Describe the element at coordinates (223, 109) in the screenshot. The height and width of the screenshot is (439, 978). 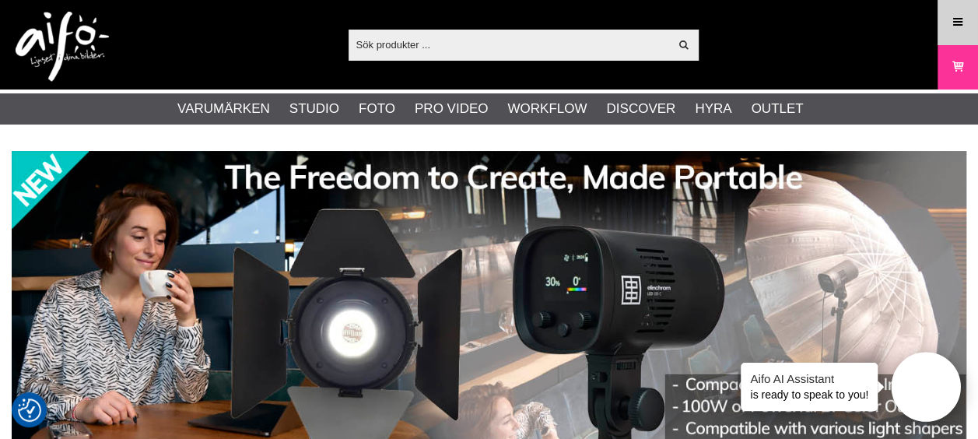
I see `a: Varumärken` at that location.